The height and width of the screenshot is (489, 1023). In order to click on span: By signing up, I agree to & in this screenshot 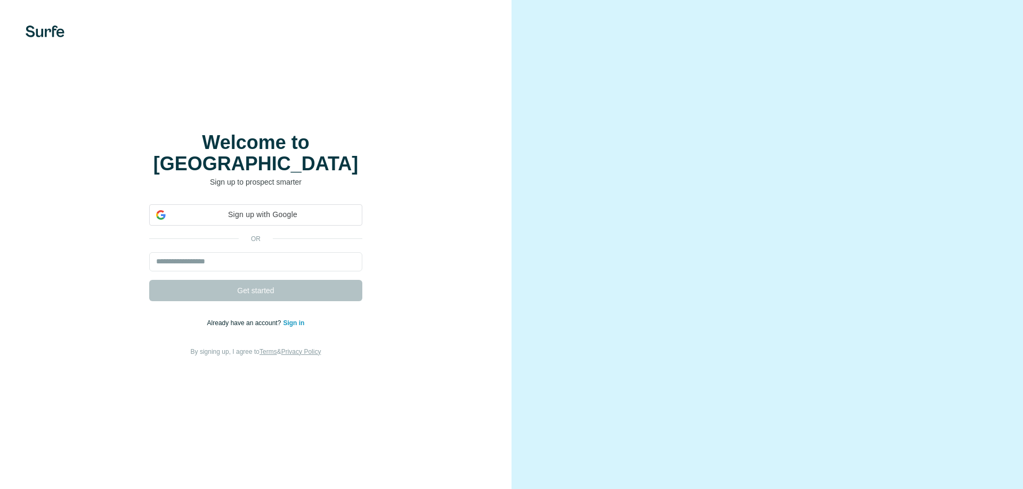, I will do `click(256, 352)`.